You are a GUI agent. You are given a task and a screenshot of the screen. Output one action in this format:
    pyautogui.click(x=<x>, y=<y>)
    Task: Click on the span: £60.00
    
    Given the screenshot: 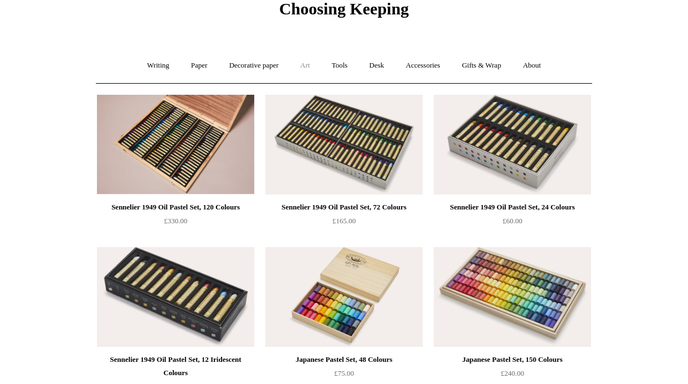 What is the action you would take?
    pyautogui.click(x=512, y=220)
    